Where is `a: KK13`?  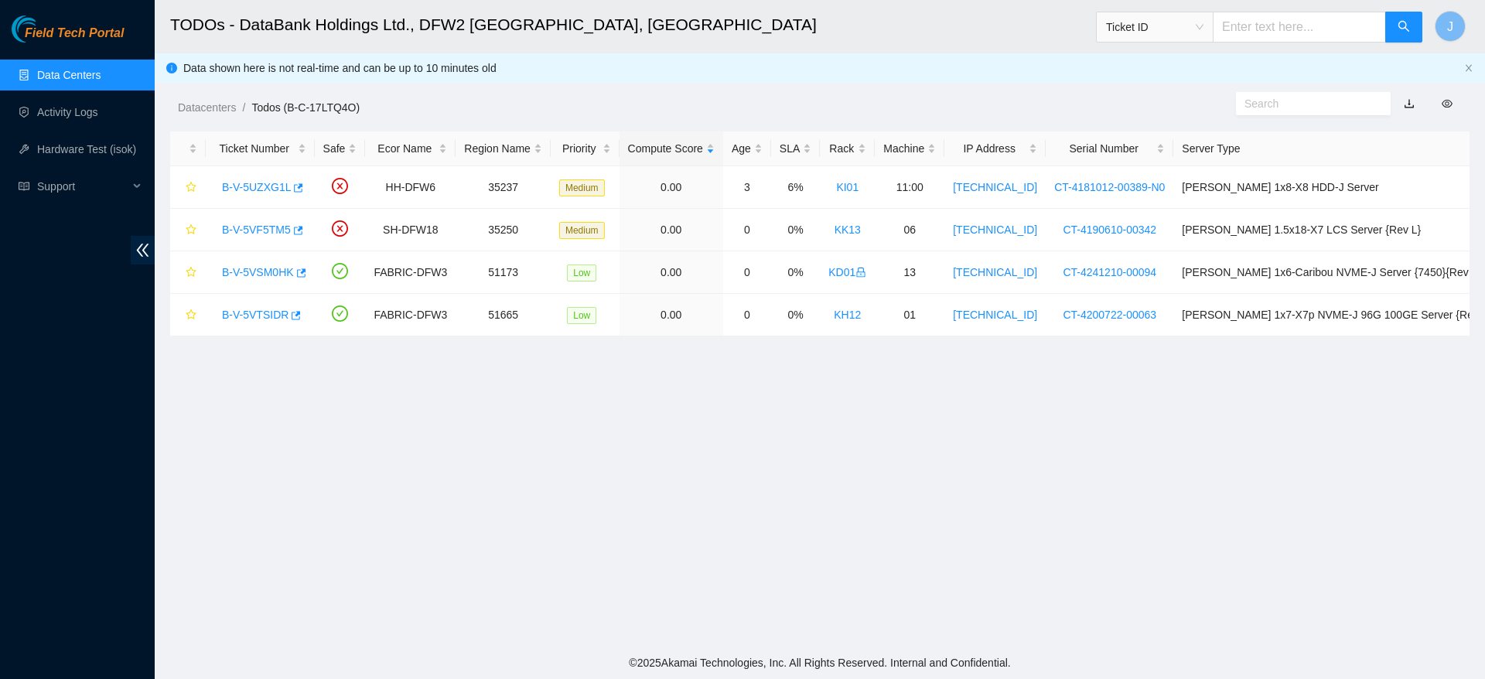
a: KK13 is located at coordinates (848, 230).